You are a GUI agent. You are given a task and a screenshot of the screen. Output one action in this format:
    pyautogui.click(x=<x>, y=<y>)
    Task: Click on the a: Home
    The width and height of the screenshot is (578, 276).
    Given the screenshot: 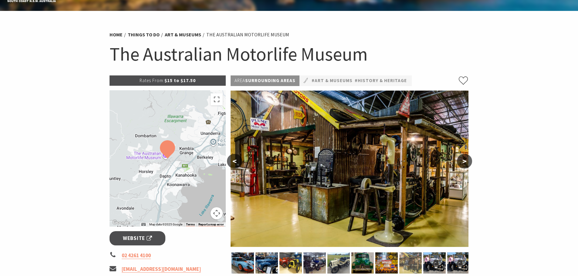 What is the action you would take?
    pyautogui.click(x=116, y=35)
    